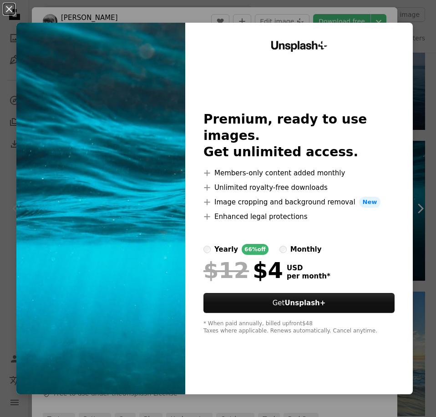  What do you see at coordinates (306, 250) in the screenshot?
I see `div: monthly` at bounding box center [306, 250].